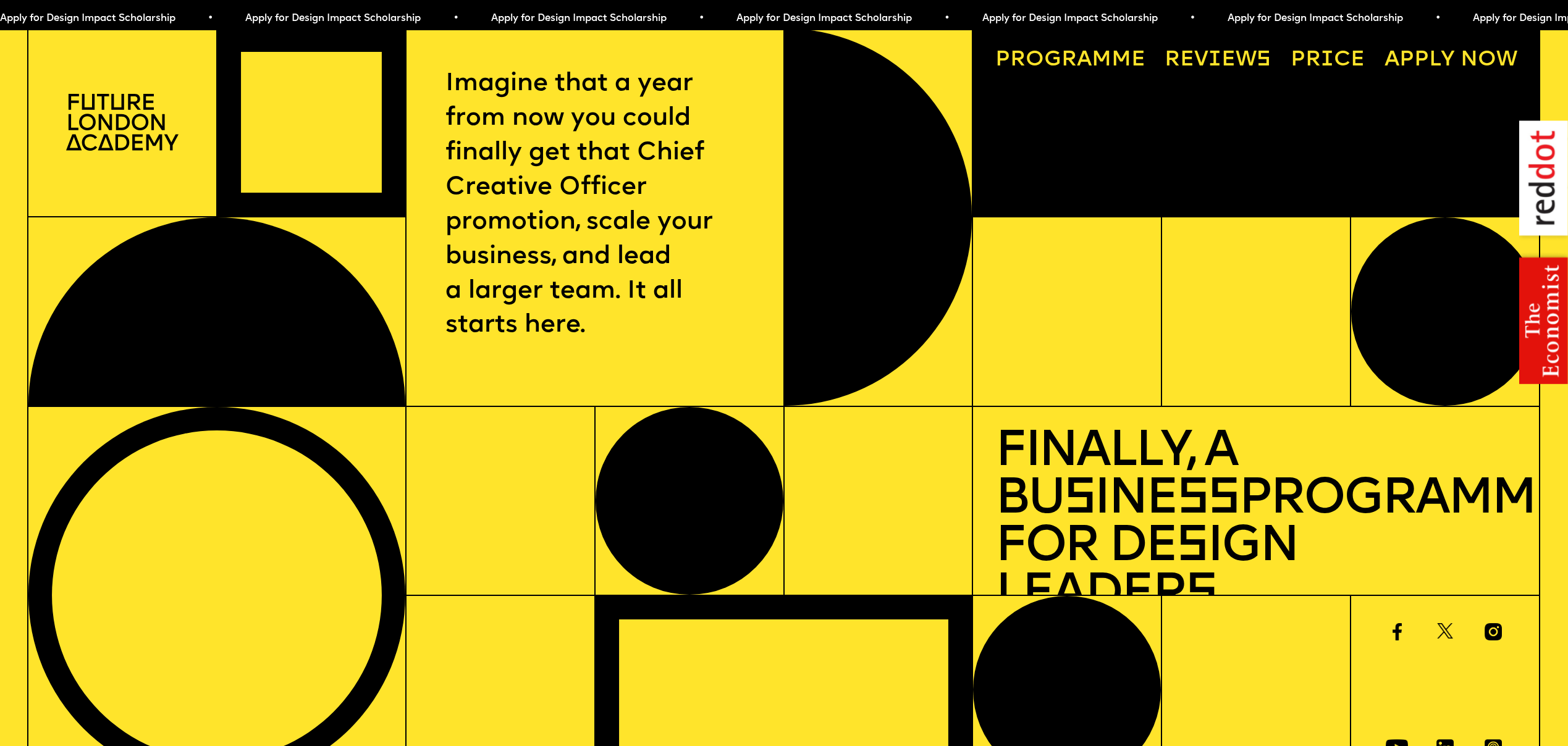 This screenshot has width=1568, height=746. I want to click on span: A, so click(1392, 60).